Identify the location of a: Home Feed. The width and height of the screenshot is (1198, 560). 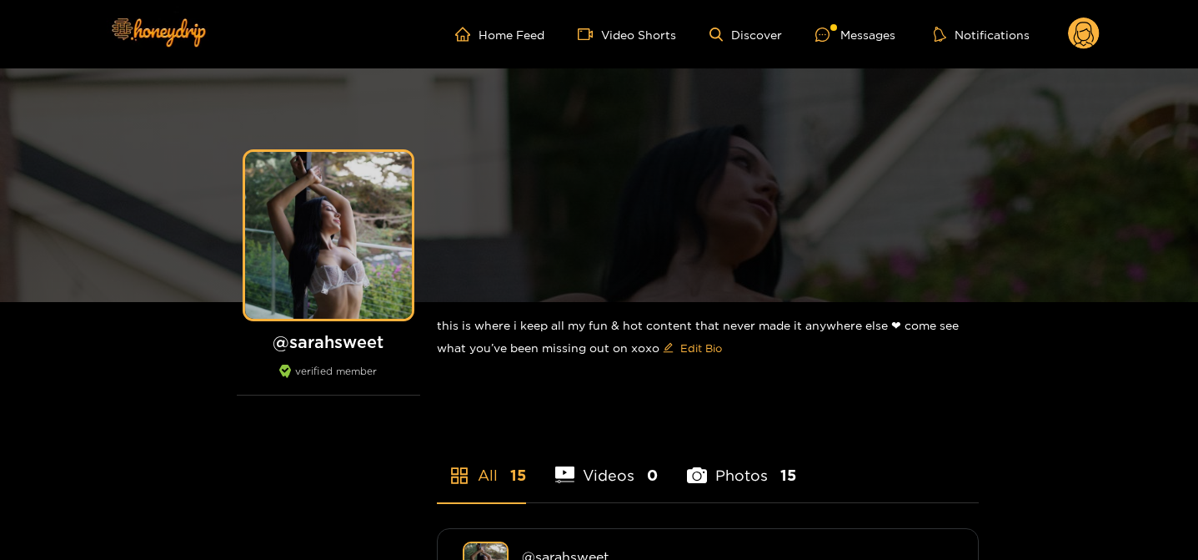
(500, 34).